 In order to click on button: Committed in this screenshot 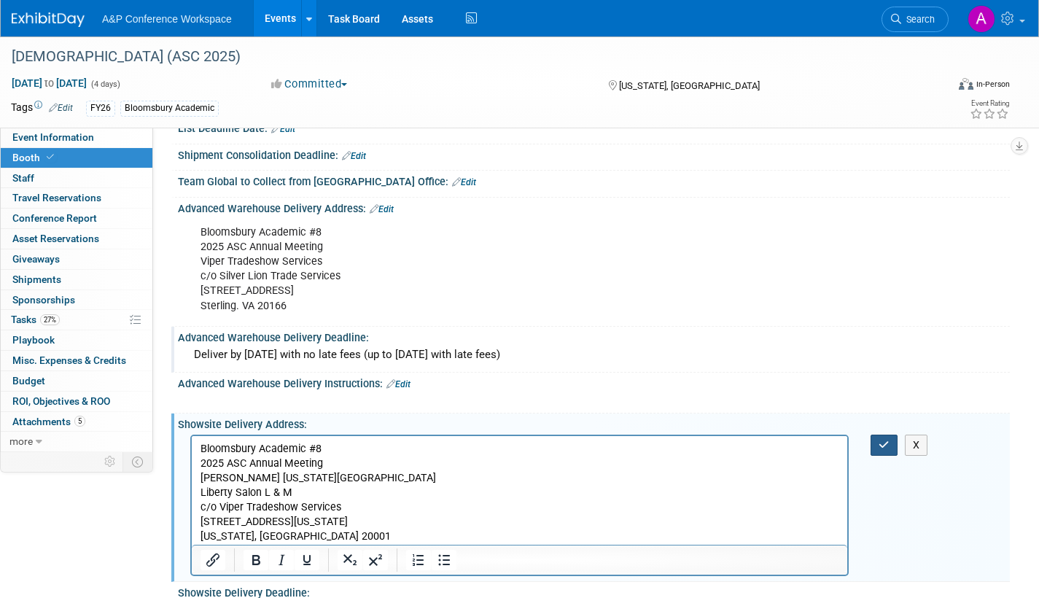, I will do `click(309, 84)`.